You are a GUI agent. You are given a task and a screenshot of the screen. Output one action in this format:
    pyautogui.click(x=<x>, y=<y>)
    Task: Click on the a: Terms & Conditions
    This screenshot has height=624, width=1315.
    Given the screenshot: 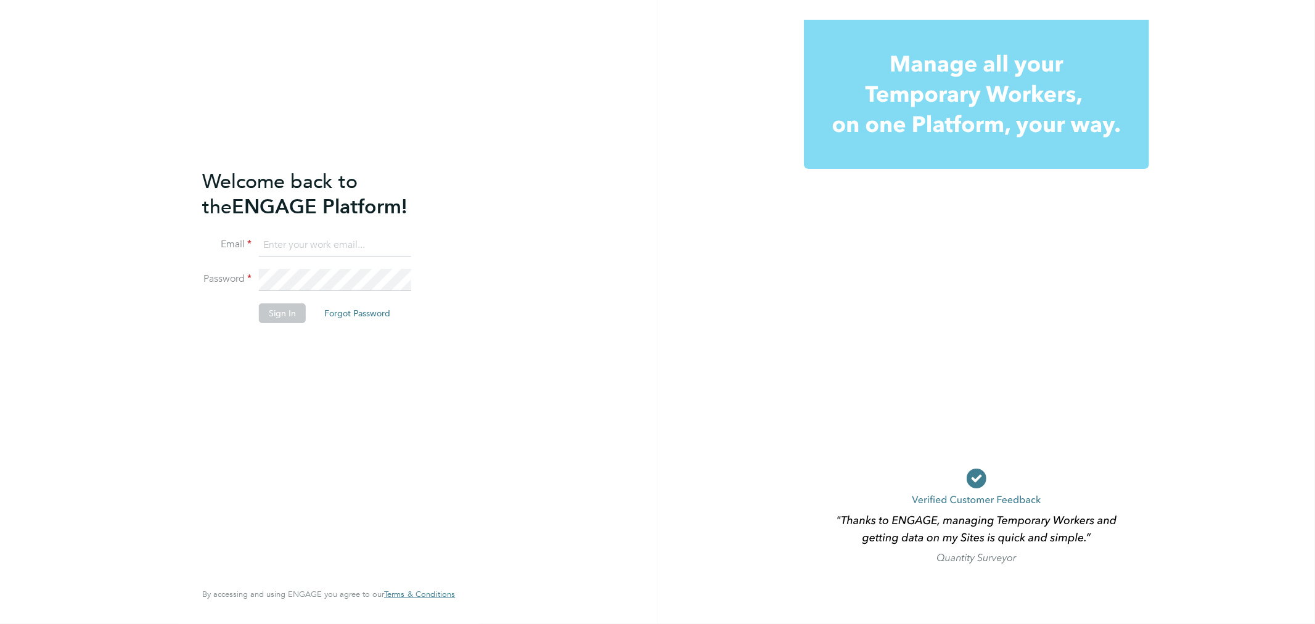 What is the action you would take?
    pyautogui.click(x=419, y=594)
    